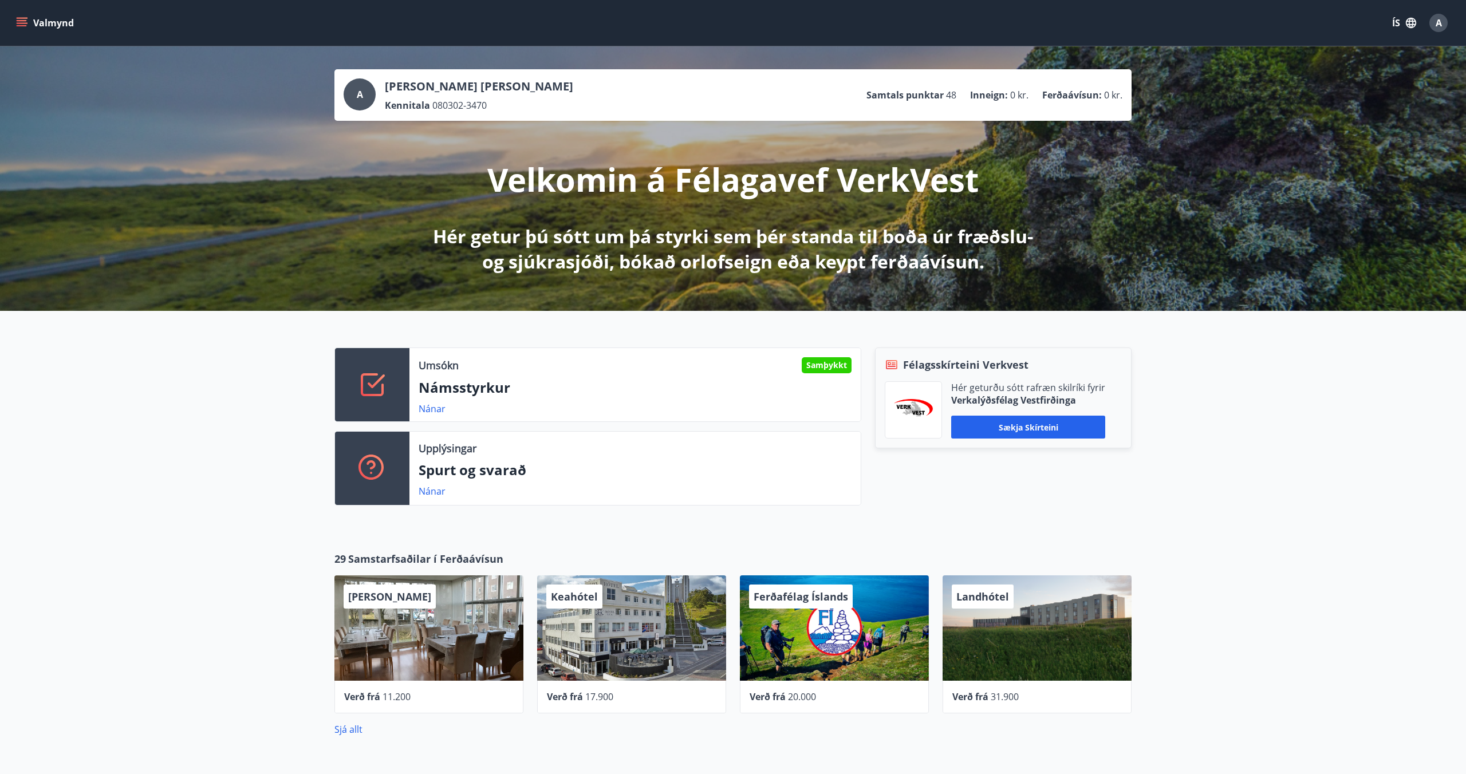 The image size is (1466, 774). Describe the element at coordinates (826, 365) in the screenshot. I see `div: Samþykkt` at that location.